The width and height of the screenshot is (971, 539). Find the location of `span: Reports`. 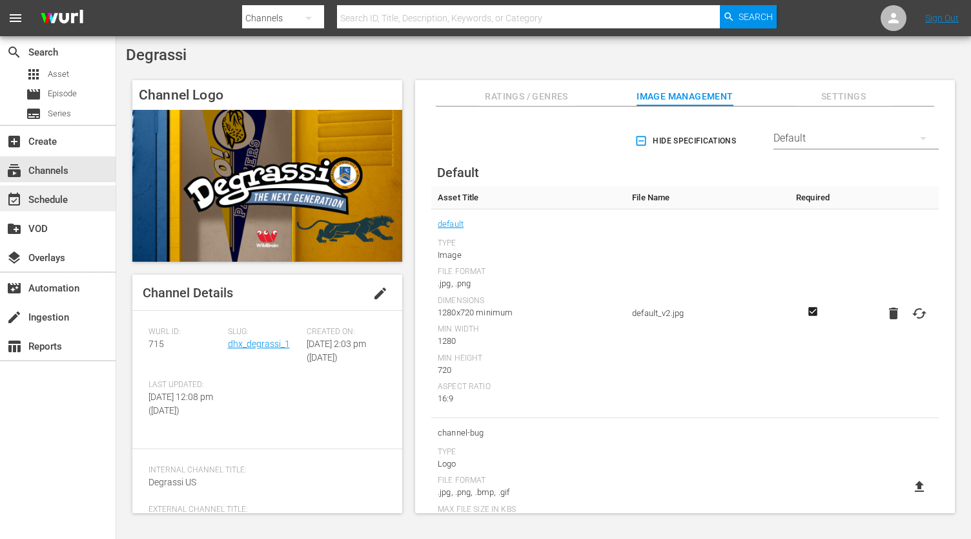

span: Reports is located at coordinates (14, 346).